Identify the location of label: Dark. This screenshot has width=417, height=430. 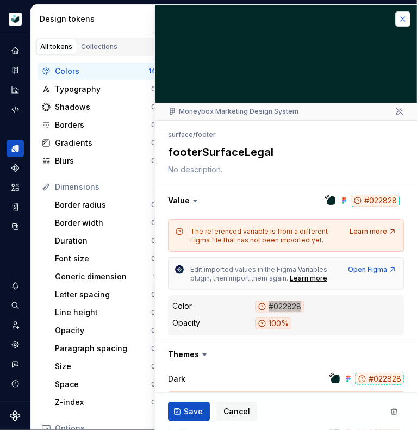
(177, 379).